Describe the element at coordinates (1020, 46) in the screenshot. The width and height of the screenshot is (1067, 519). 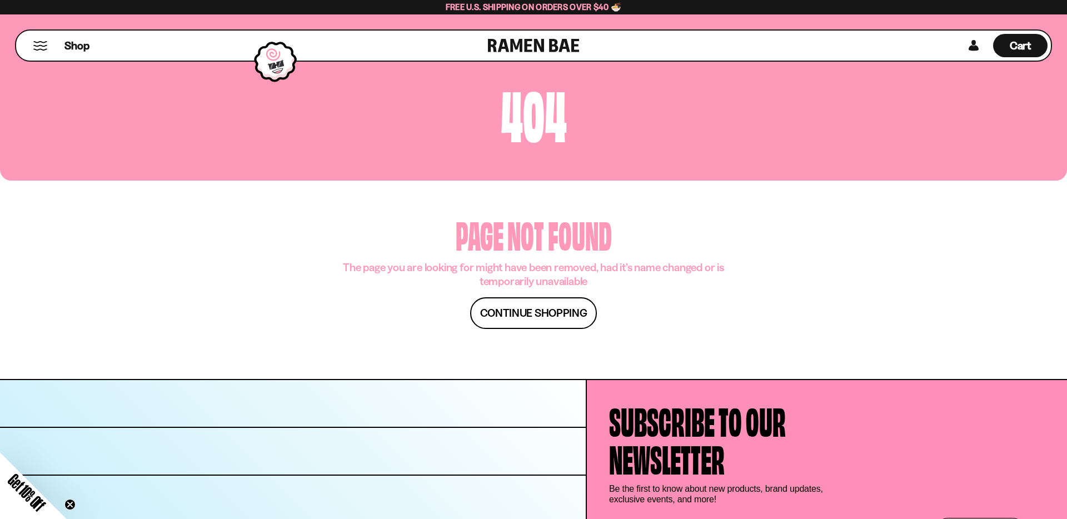
I see `span: Cart` at that location.